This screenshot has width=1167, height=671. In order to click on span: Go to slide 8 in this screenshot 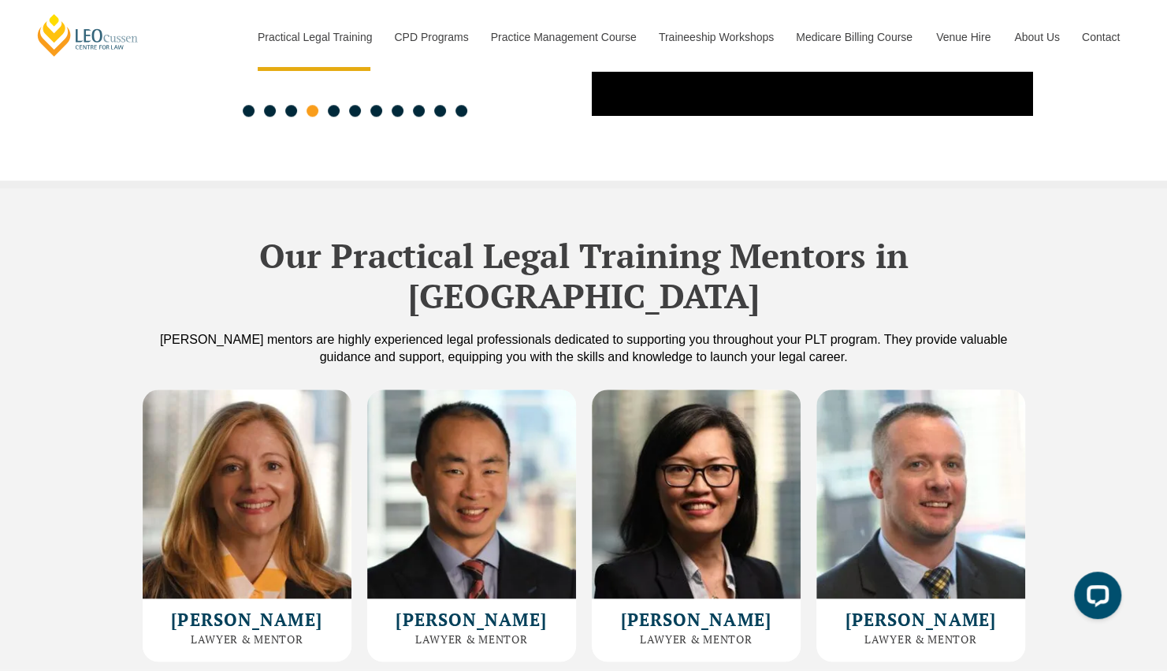, I will do `click(397, 110)`.